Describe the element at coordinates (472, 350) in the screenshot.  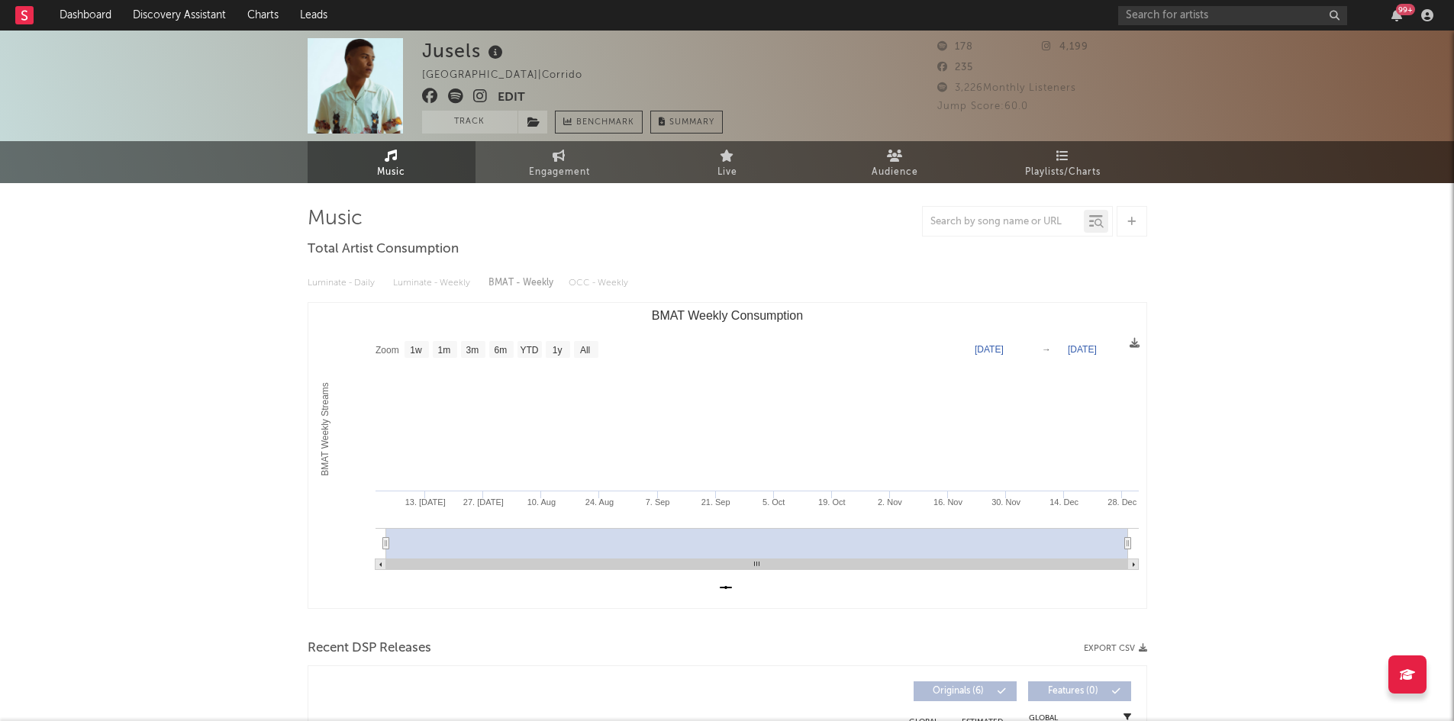
I see `text: 3m` at that location.